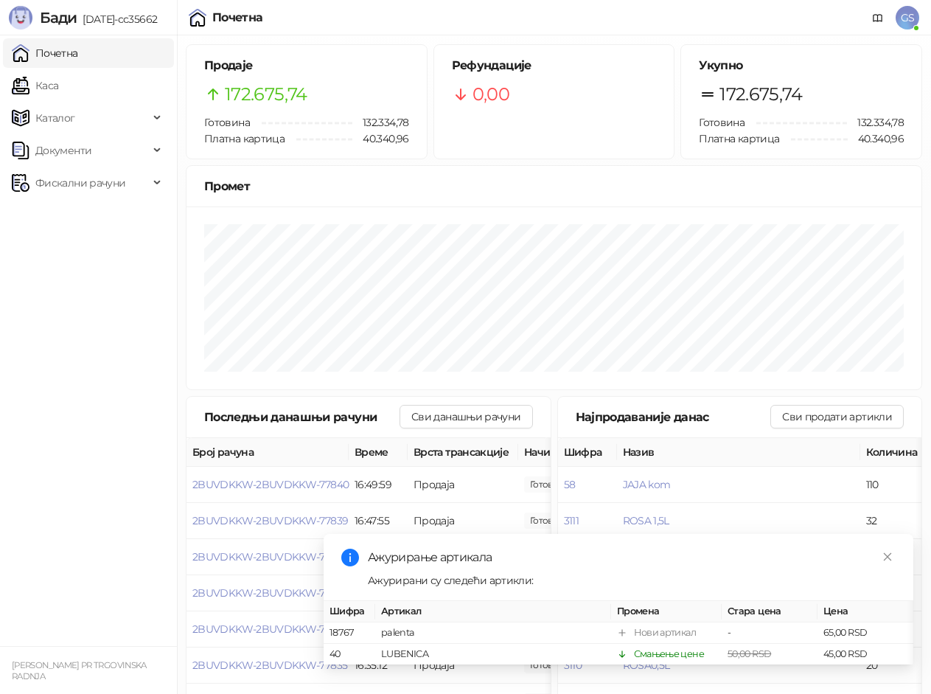 The width and height of the screenshot is (931, 694). What do you see at coordinates (571, 520) in the screenshot?
I see `button: 3111` at bounding box center [571, 520].